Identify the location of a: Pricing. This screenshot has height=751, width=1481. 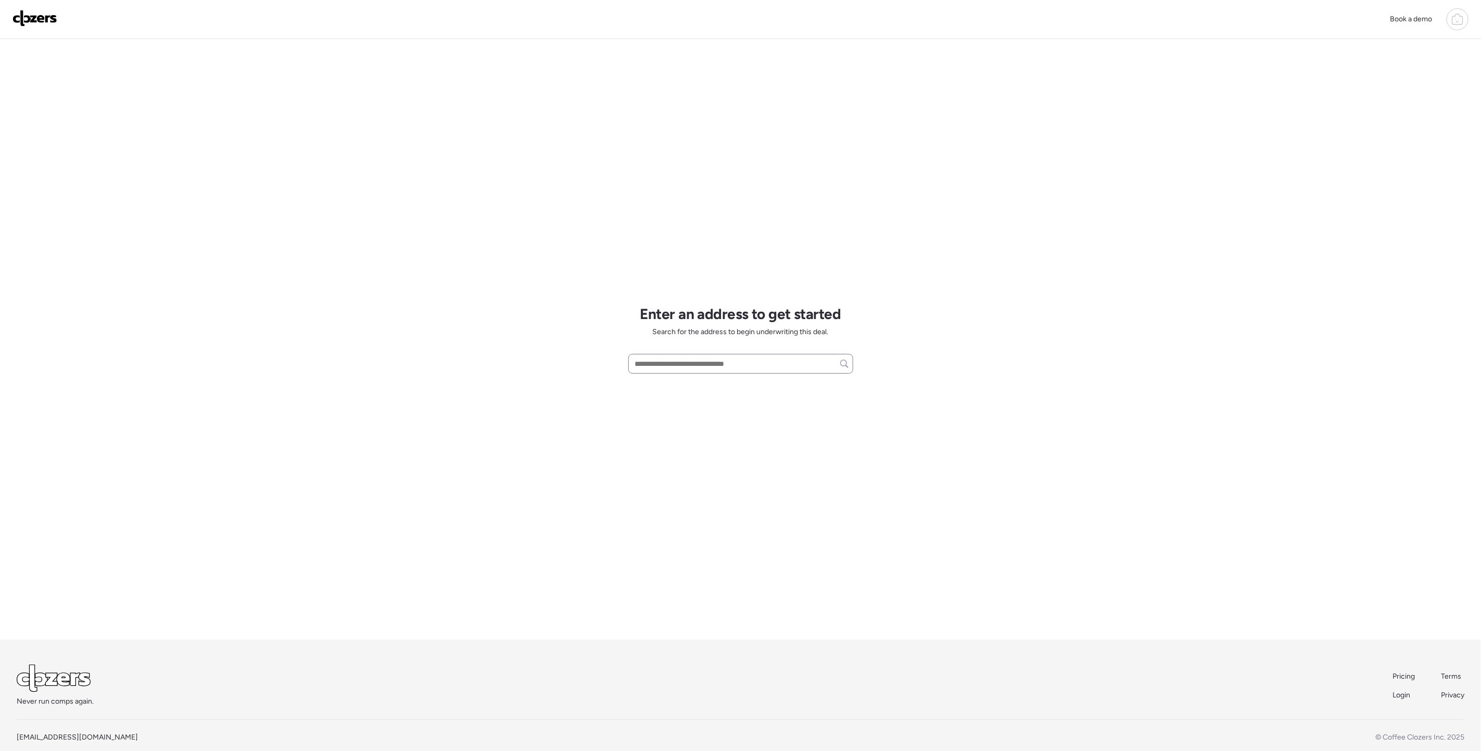
(1404, 677).